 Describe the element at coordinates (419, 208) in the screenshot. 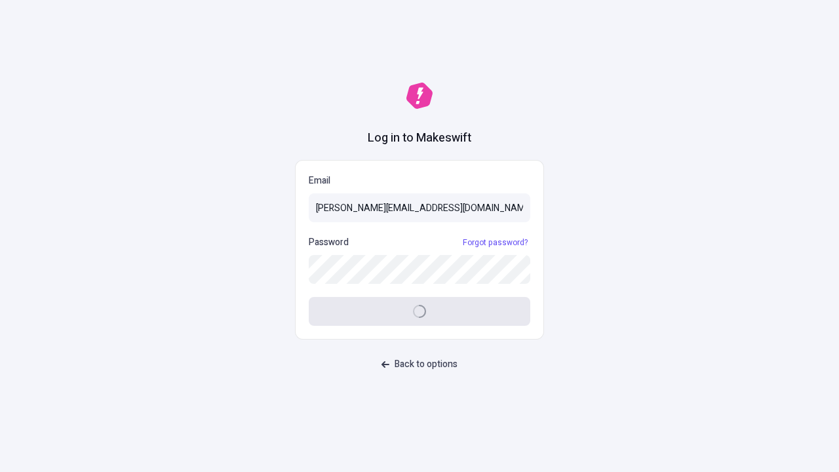

I see `input: Email` at that location.